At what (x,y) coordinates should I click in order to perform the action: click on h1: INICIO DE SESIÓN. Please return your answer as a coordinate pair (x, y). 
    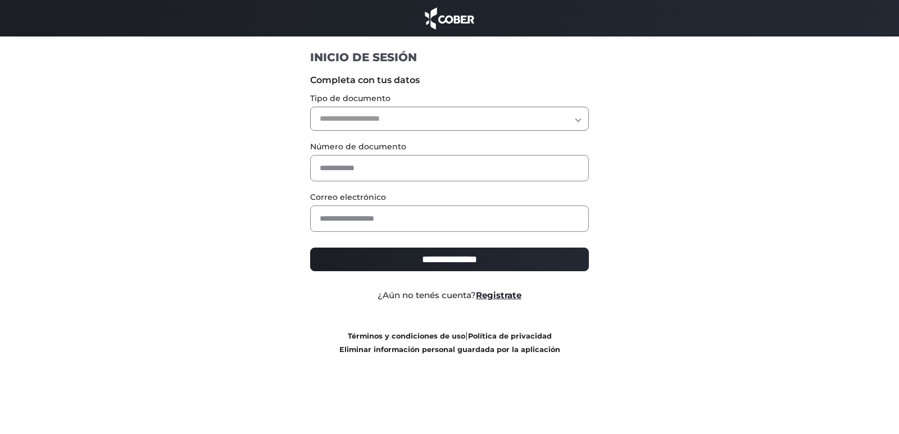
    Looking at the image, I should click on (449, 57).